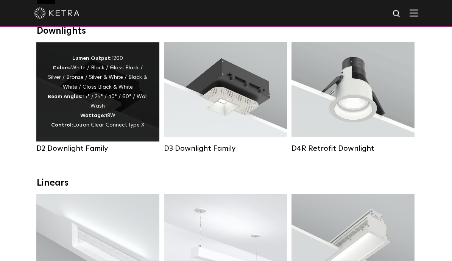 The height and width of the screenshot is (261, 452). What do you see at coordinates (353, 148) in the screenshot?
I see `div: D4R Retrofit Downlight` at bounding box center [353, 148].